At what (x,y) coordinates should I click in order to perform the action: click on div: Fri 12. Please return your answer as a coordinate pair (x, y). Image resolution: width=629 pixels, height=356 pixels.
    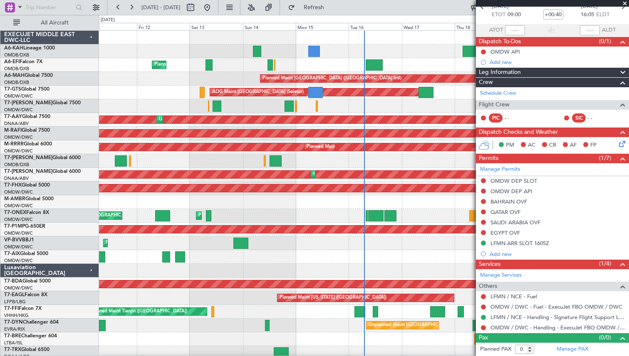
    Looking at the image, I should click on (163, 27).